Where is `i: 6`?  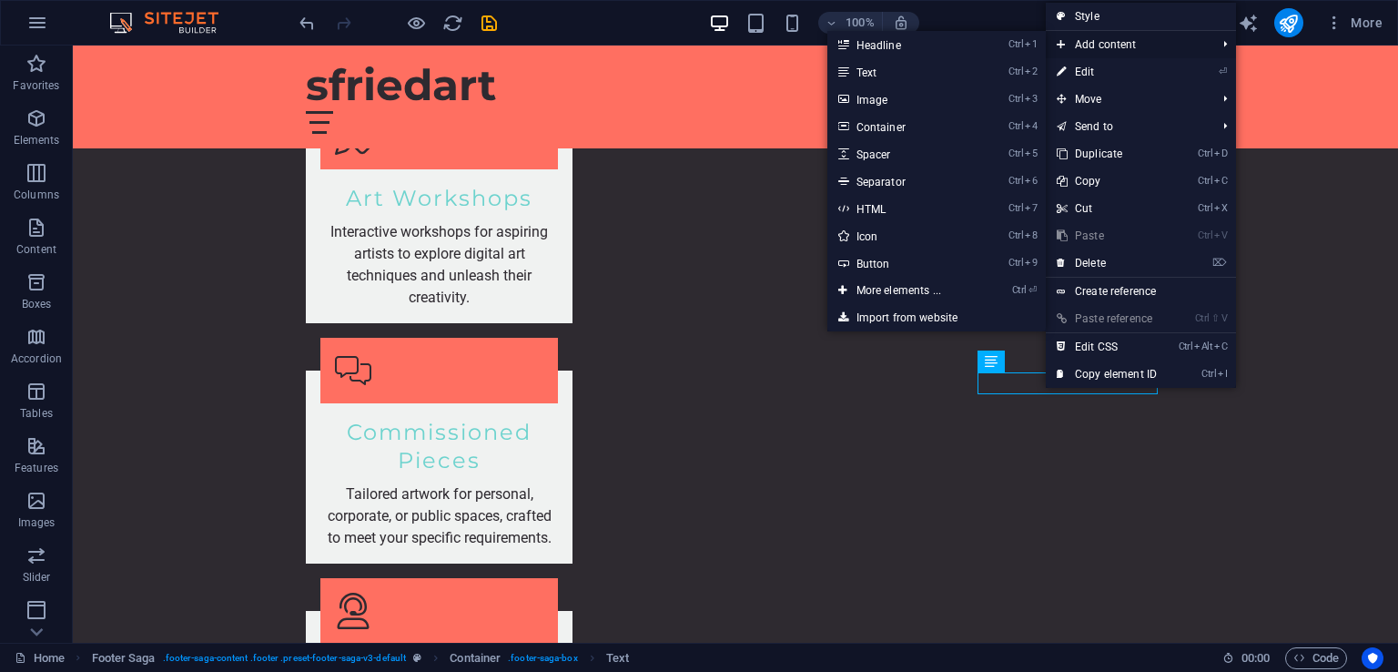
i: 6 is located at coordinates (1030, 180).